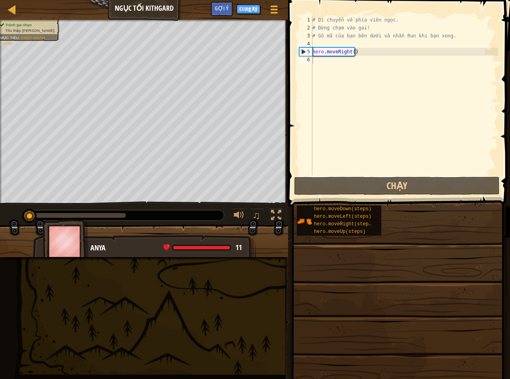 The width and height of the screenshot is (510, 379). I want to click on button: Chạy, so click(397, 186).